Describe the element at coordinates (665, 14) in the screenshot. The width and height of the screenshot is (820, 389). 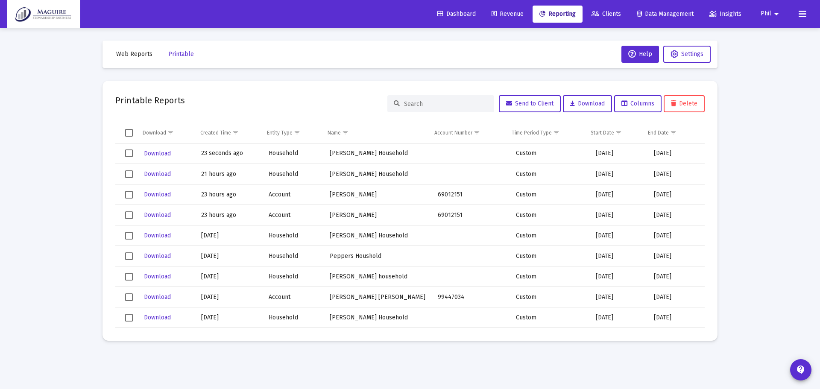
I see `a: Data Management` at that location.